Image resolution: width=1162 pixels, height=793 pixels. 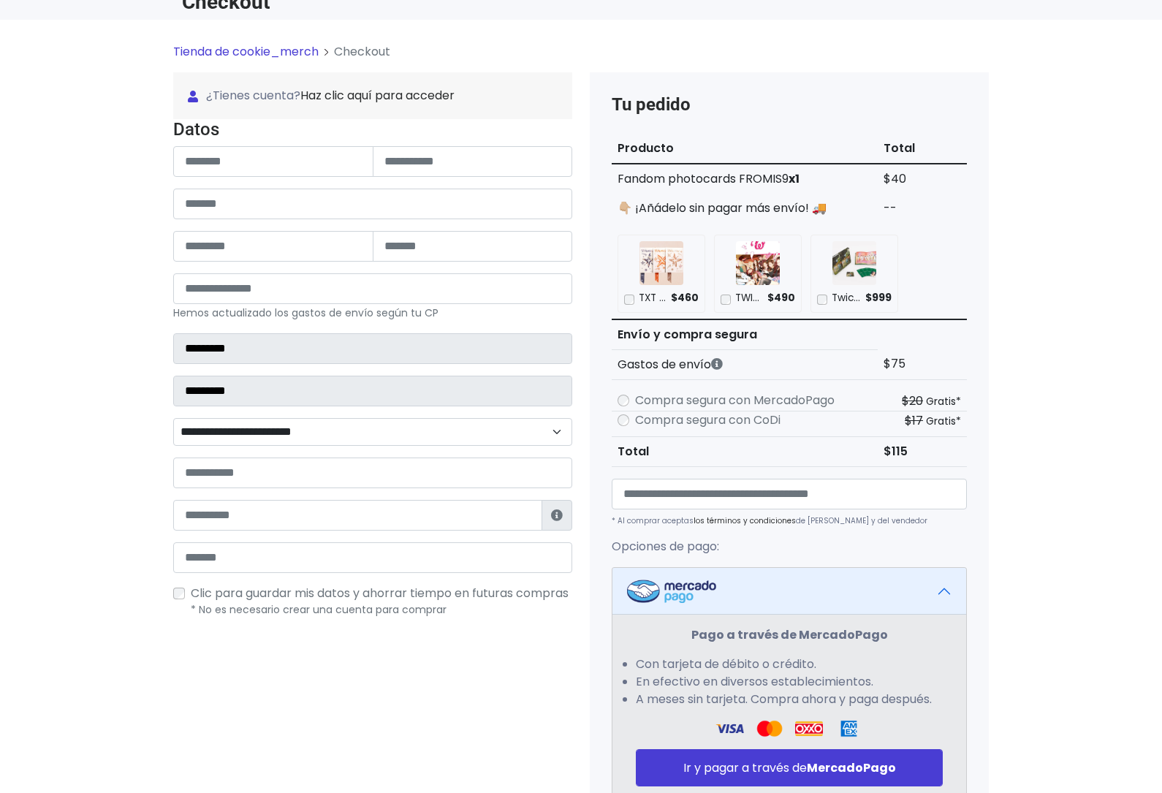 I want to click on img: Mercadopago Logo, so click(x=672, y=592).